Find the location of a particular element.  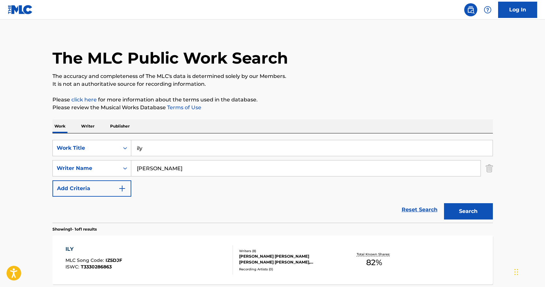

div: Chat Widget is located at coordinates (529, 271).